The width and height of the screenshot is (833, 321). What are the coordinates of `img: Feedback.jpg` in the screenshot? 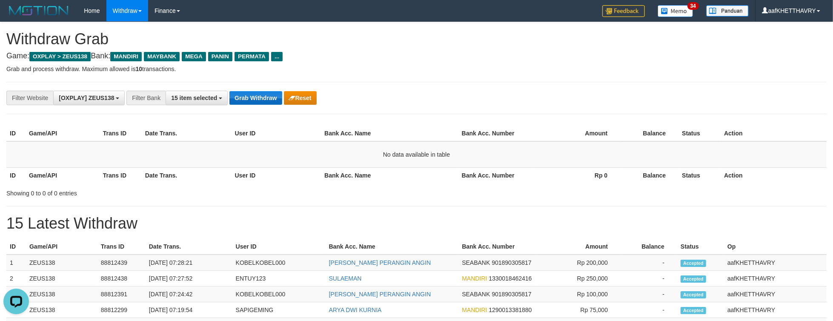 It's located at (623, 11).